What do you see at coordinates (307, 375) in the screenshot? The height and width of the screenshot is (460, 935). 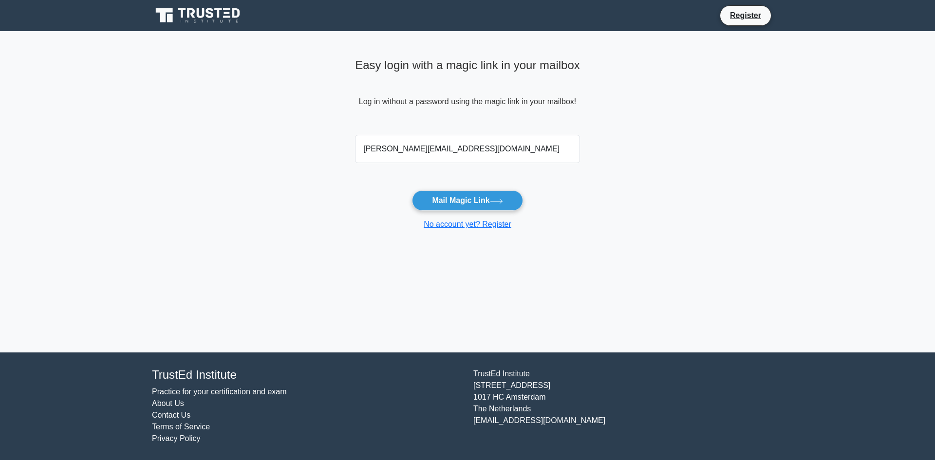 I see `h4: TrustEd Institute` at bounding box center [307, 375].